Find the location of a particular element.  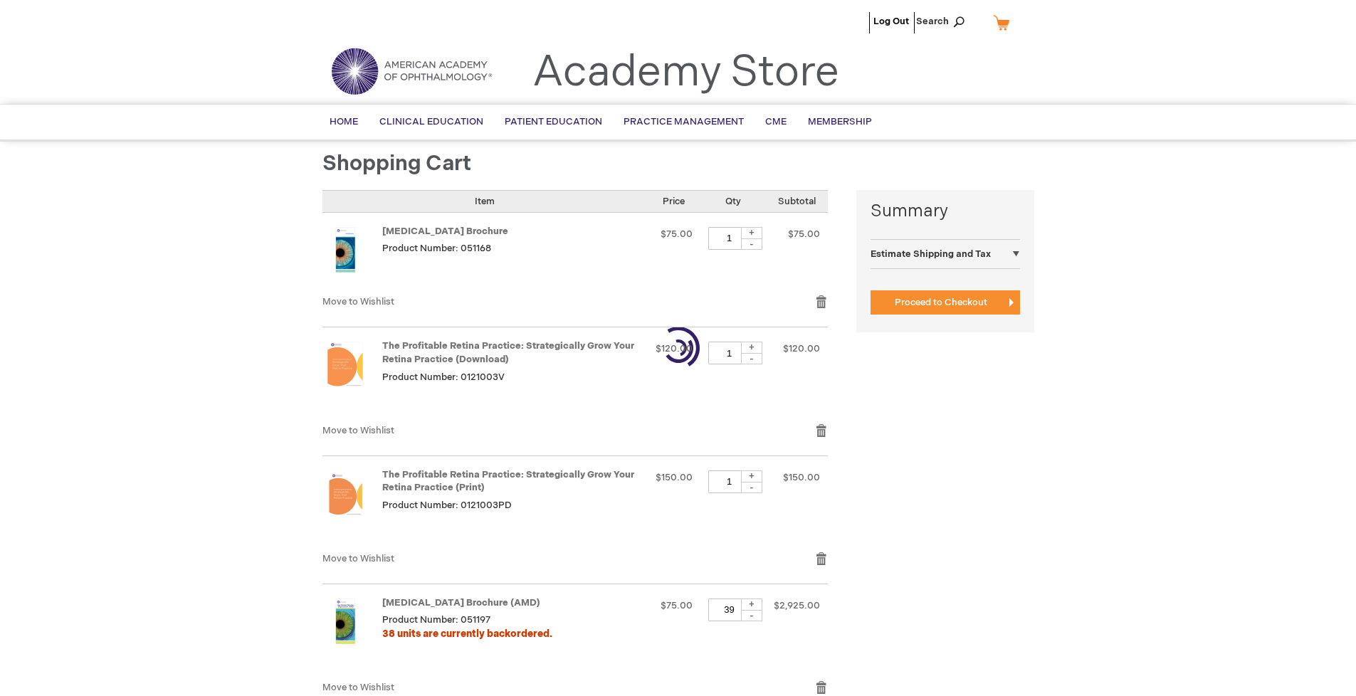

span: Qty is located at coordinates (733, 201).